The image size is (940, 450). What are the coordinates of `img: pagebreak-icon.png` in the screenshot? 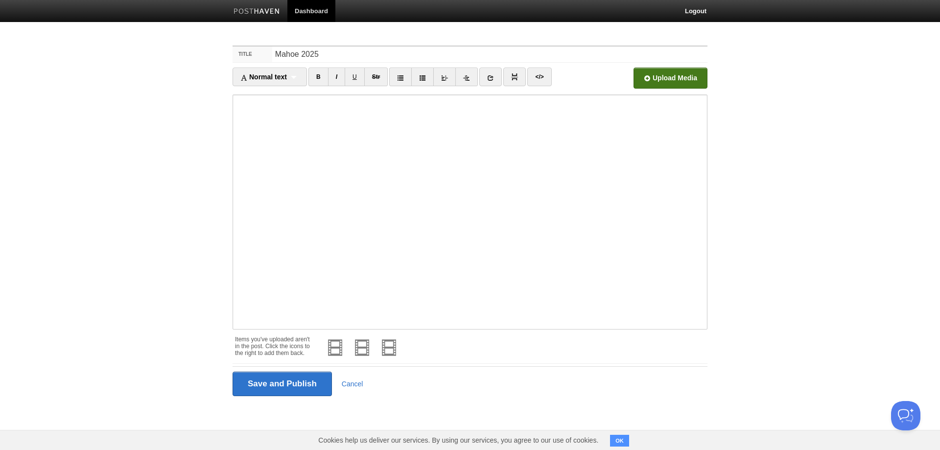 It's located at (515, 77).